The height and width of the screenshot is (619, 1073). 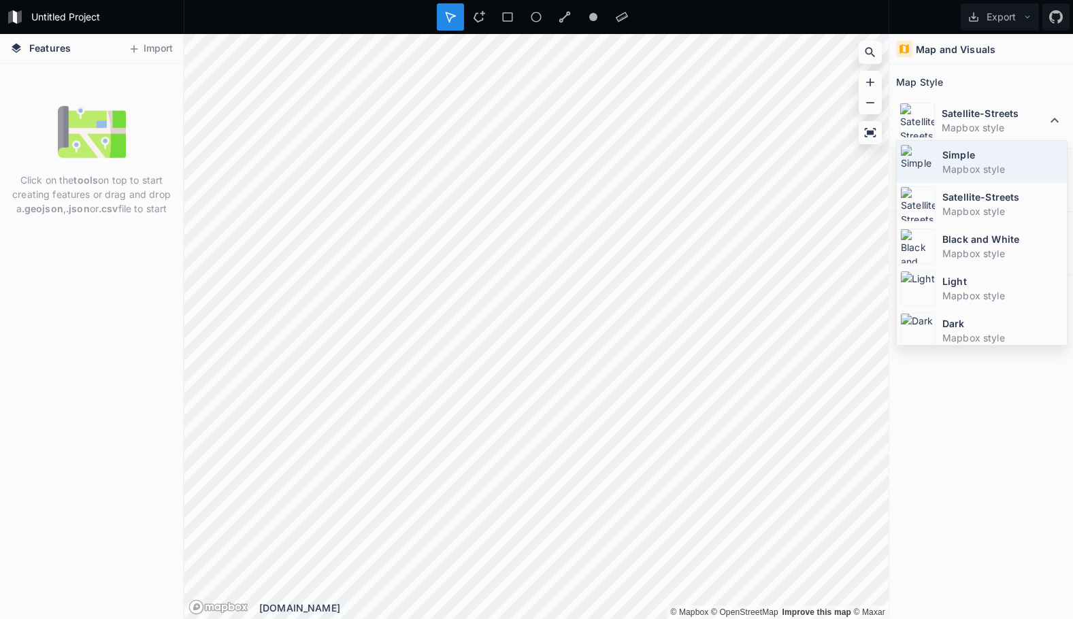 What do you see at coordinates (108, 208) in the screenshot?
I see `strong: .csv` at bounding box center [108, 208].